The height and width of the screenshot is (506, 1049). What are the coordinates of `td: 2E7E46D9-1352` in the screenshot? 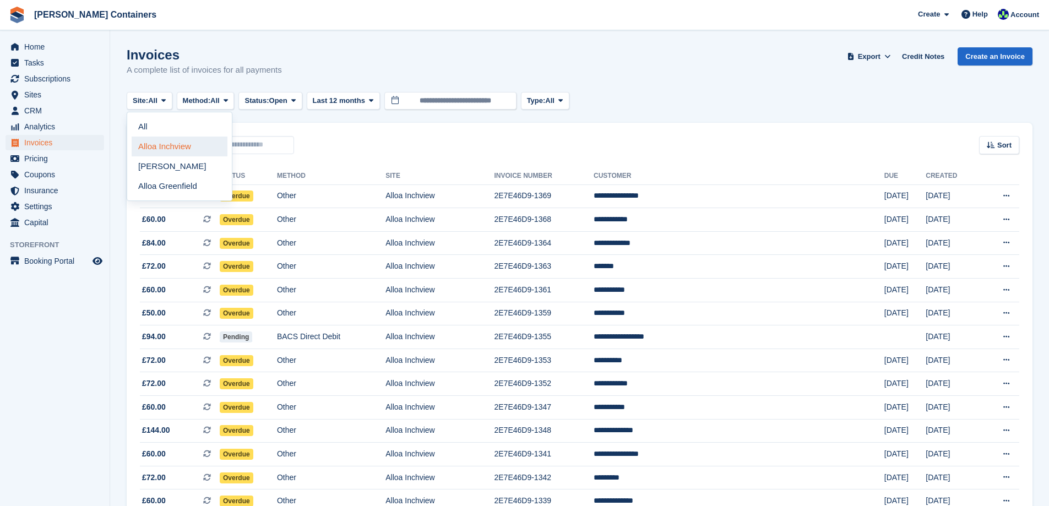 It's located at (544, 384).